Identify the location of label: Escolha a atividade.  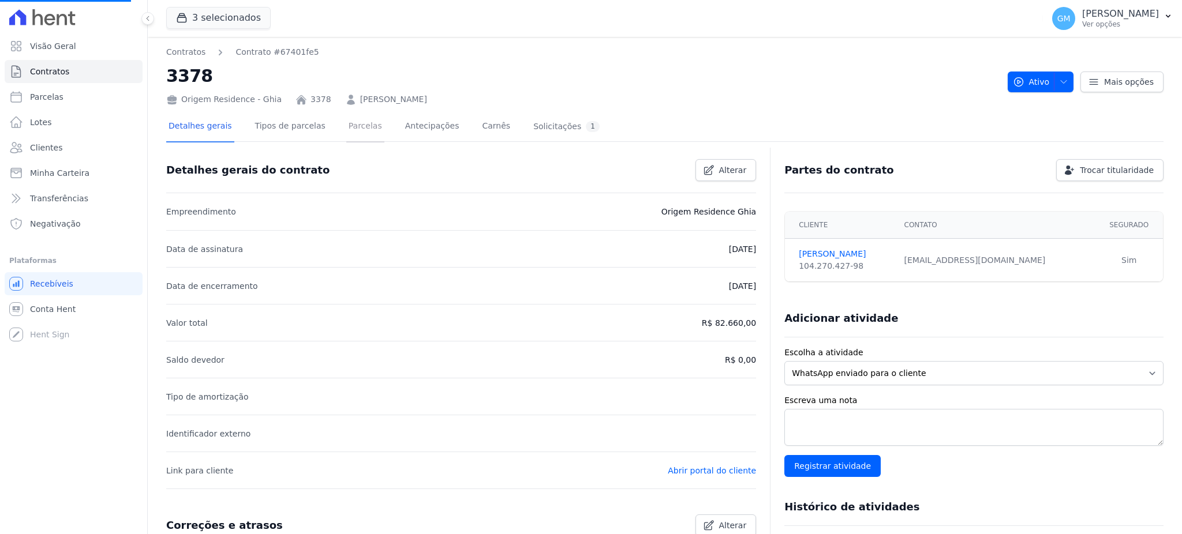
(974, 353).